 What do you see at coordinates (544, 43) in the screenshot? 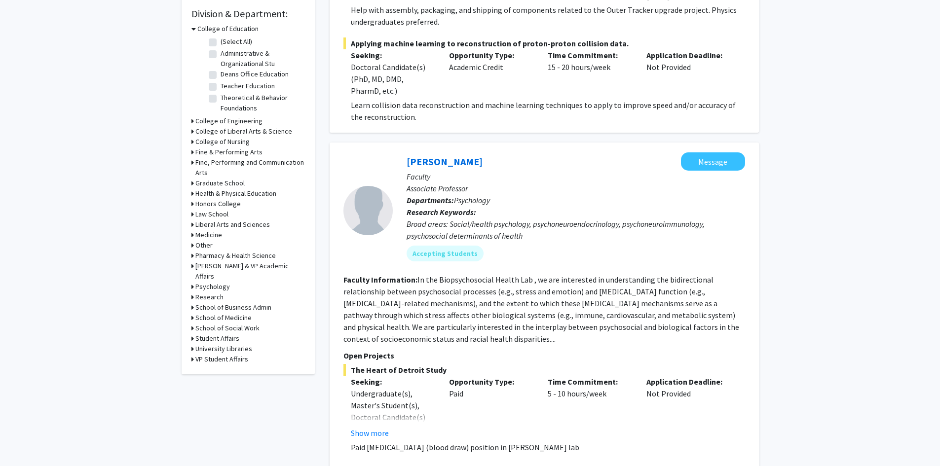
I see `span: Applying machine learning to reconstruction of proton-proton collision data.` at bounding box center [544, 43].